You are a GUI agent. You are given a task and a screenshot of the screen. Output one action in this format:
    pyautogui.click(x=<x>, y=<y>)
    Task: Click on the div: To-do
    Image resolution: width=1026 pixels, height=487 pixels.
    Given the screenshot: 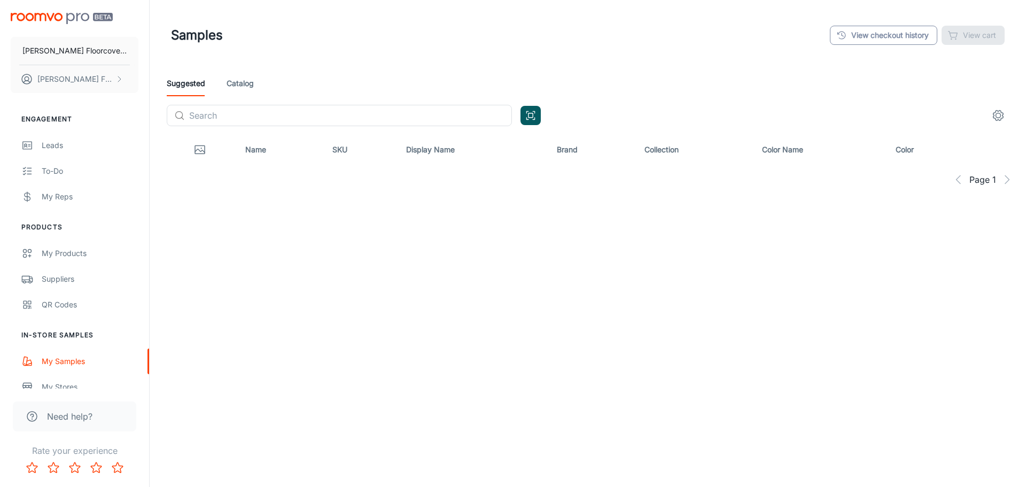 What is the action you would take?
    pyautogui.click(x=90, y=171)
    